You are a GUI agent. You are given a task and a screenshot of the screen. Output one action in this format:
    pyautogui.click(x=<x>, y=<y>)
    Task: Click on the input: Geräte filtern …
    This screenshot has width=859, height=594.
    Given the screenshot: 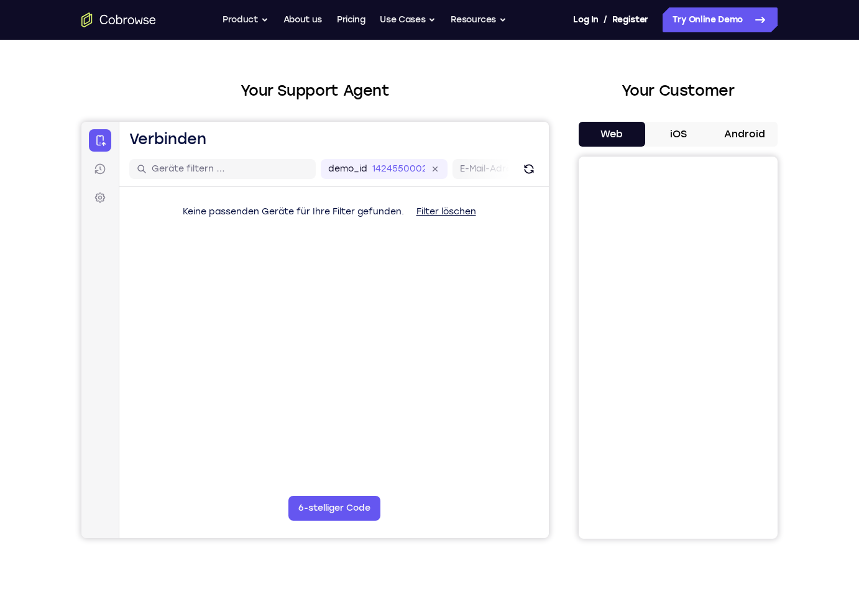 What is the action you would take?
    pyautogui.click(x=149, y=47)
    